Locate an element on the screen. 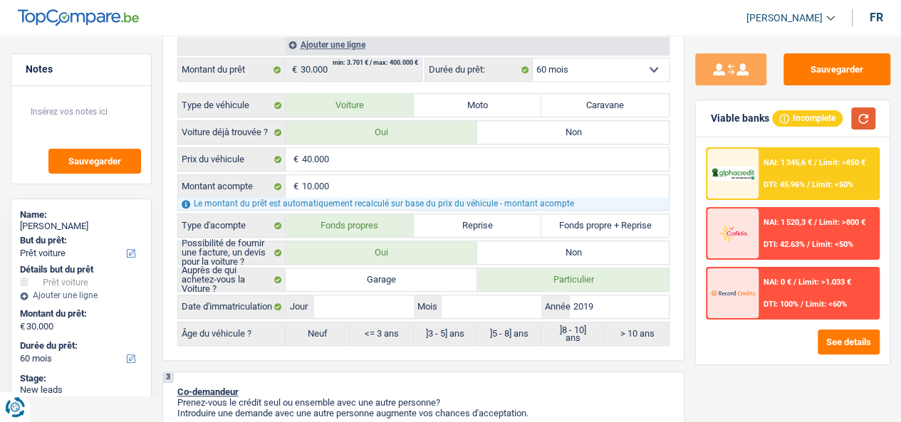  label: Fonds propres is located at coordinates (349, 226).